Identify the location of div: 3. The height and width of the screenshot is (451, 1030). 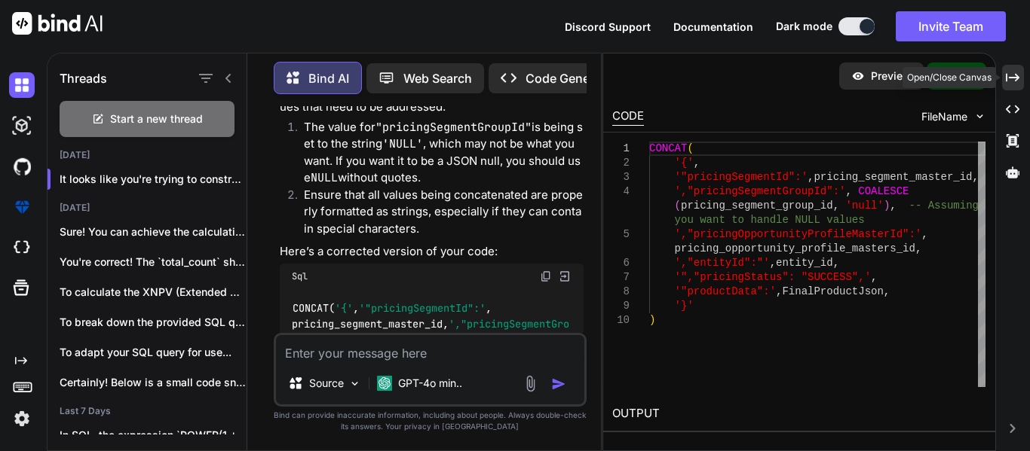
(620, 177).